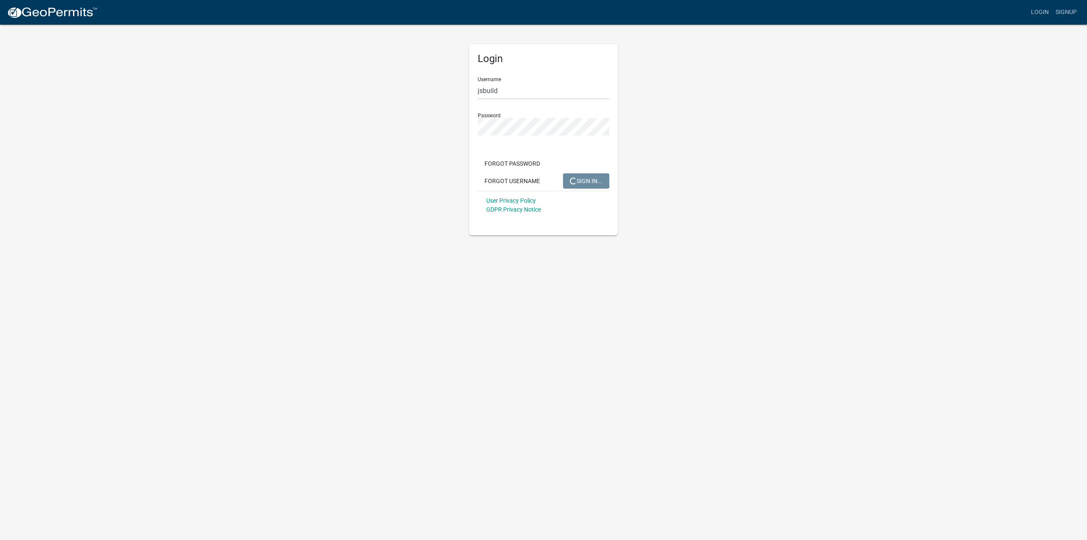 The width and height of the screenshot is (1087, 540). What do you see at coordinates (544, 59) in the screenshot?
I see `h5: Login` at bounding box center [544, 59].